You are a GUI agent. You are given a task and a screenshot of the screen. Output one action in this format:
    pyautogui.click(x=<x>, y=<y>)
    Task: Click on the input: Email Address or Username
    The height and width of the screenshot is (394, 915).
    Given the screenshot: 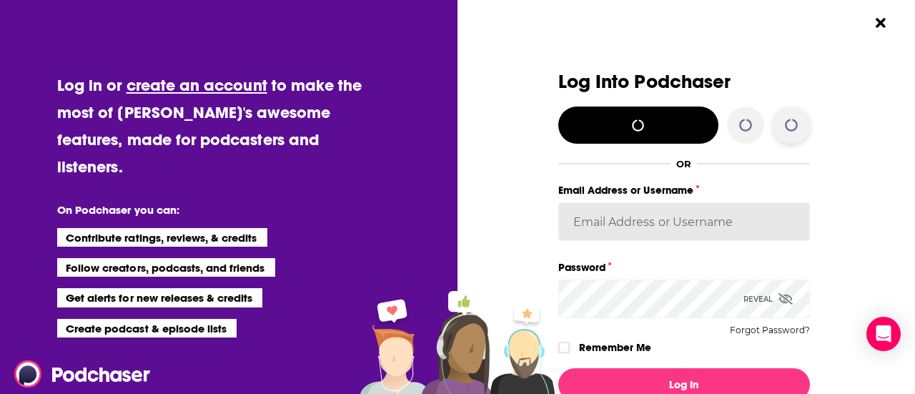 What is the action you would take?
    pyautogui.click(x=684, y=222)
    